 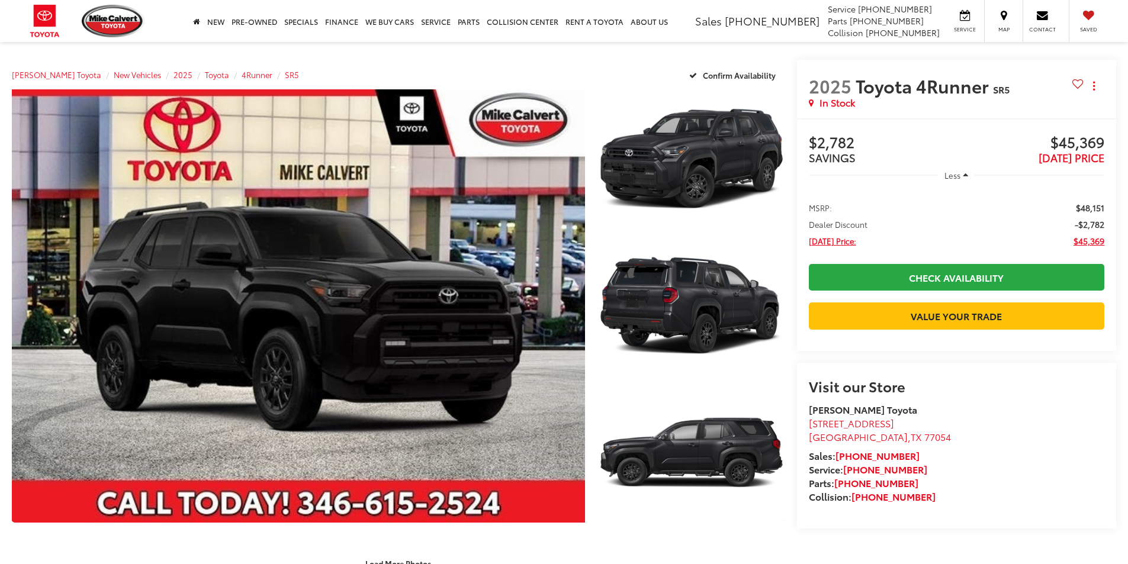 I want to click on span: -$2,782, so click(x=1090, y=224).